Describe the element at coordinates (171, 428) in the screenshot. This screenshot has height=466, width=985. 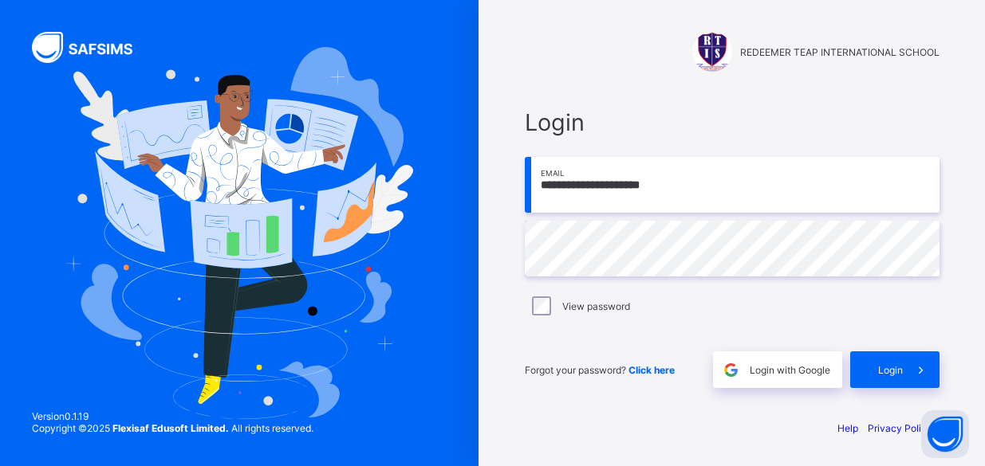
I see `strong: Flexisaf Edusoft Limited.` at that location.